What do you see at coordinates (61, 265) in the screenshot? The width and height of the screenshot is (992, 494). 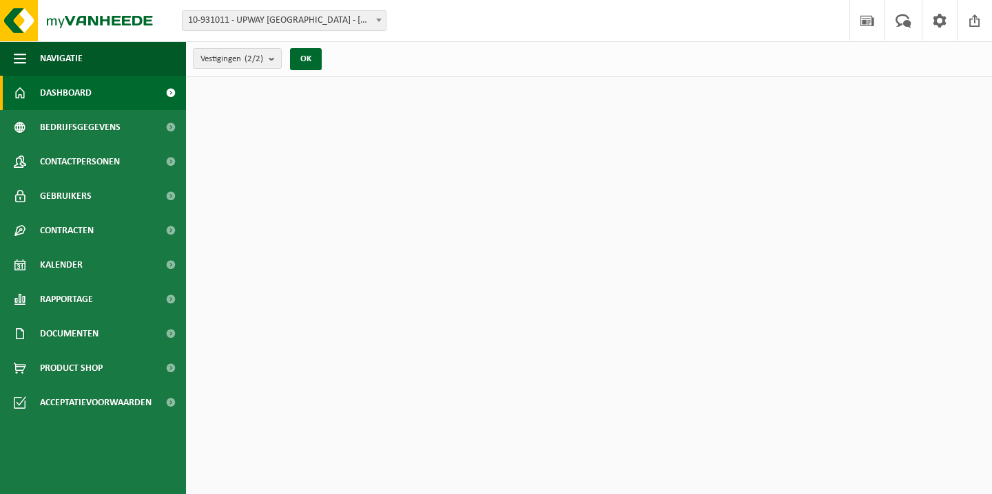 I see `span: Kalender` at bounding box center [61, 265].